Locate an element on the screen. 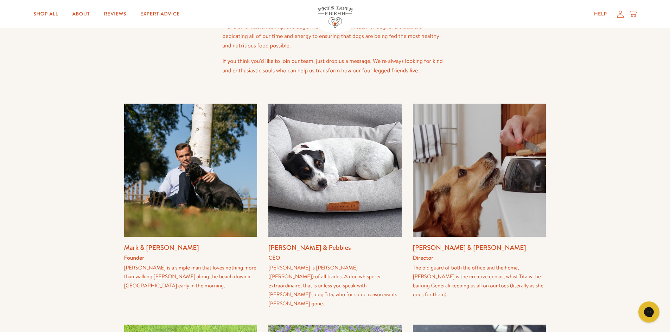 This screenshot has height=332, width=670. button: Open gorgias live chat is located at coordinates (14, 13).